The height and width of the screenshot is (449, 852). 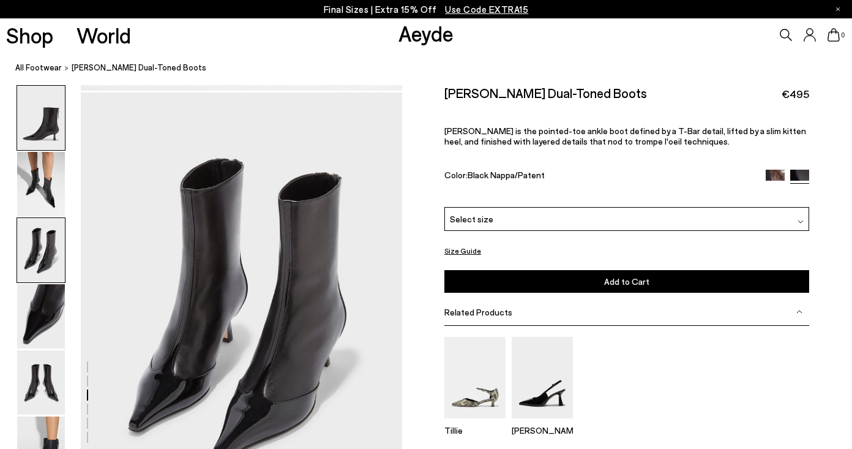 I want to click on span: Black Nappa/Patent, so click(x=506, y=175).